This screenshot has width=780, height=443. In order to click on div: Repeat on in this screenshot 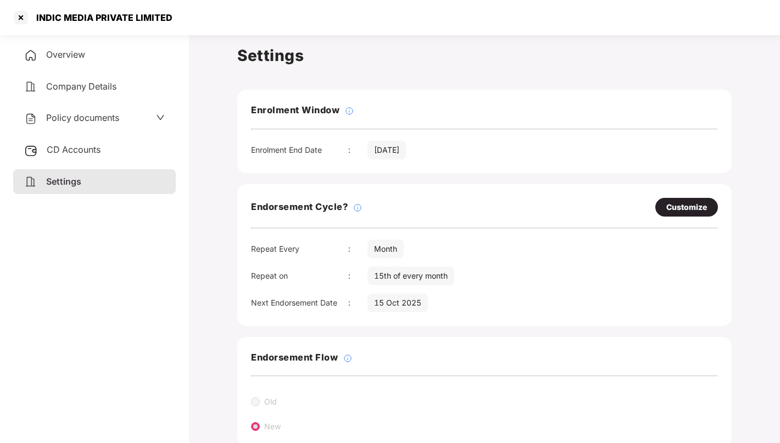, I will do `click(299, 276)`.